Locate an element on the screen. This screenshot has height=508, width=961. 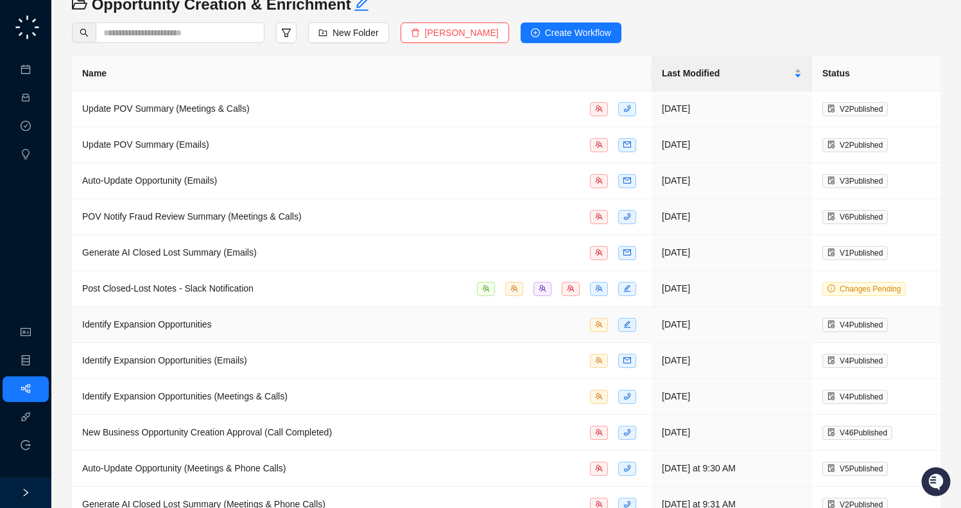
span: New Folder is located at coordinates (356, 33).